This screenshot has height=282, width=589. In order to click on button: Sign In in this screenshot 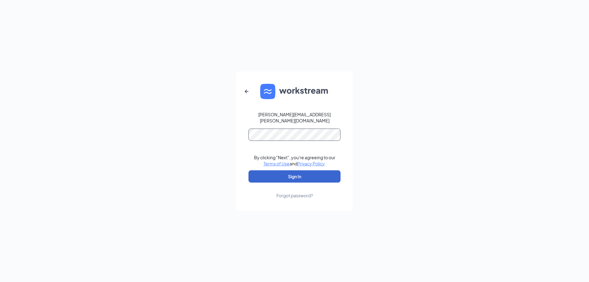, I will do `click(295, 176)`.